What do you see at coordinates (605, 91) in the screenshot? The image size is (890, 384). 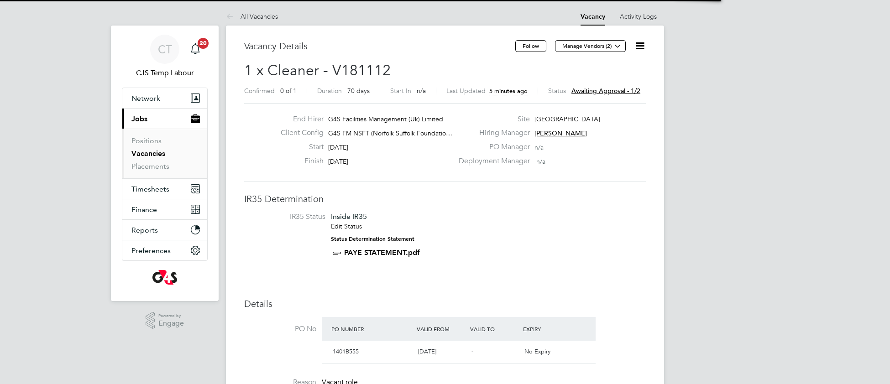 I see `span: Awaiting approval - 1/2` at bounding box center [605, 91].